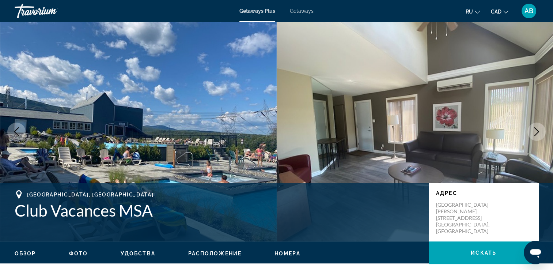 This screenshot has width=553, height=270. Describe the element at coordinates (484, 253) in the screenshot. I see `button: искать` at that location.